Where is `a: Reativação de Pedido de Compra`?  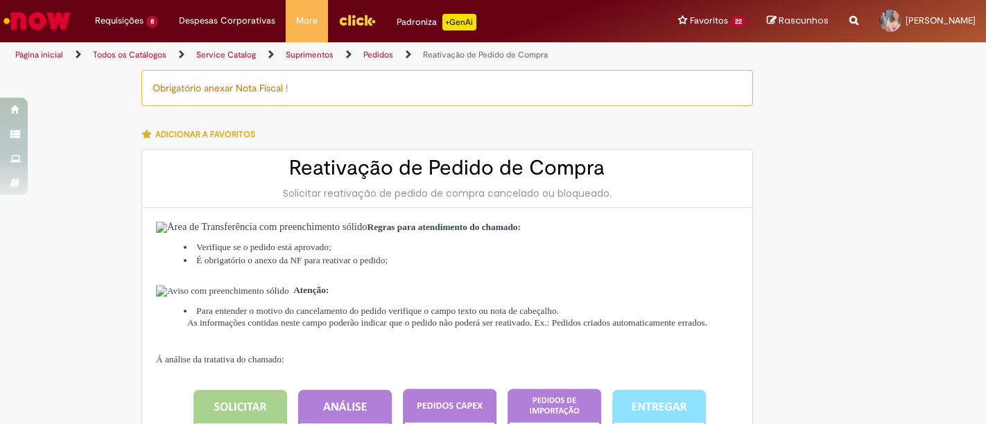
a: Reativação de Pedido de Compra is located at coordinates (485, 55).